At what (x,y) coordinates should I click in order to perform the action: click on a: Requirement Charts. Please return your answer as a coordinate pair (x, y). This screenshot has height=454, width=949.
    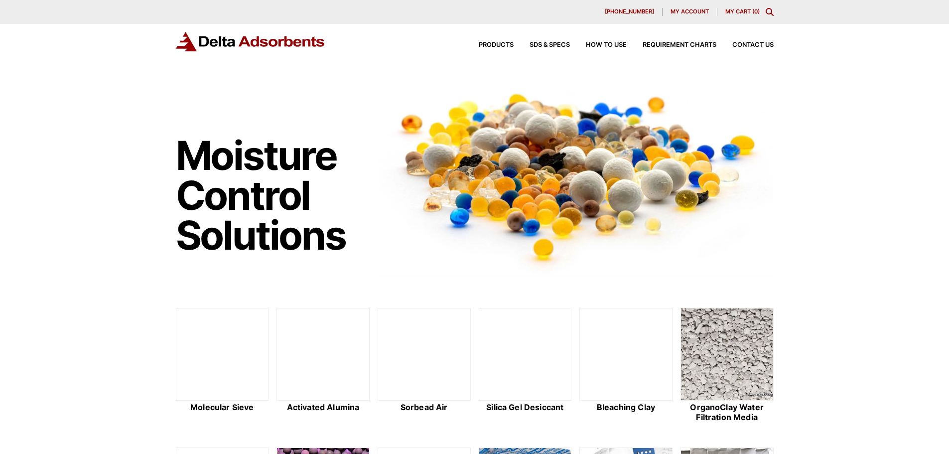
    Looking at the image, I should click on (671, 45).